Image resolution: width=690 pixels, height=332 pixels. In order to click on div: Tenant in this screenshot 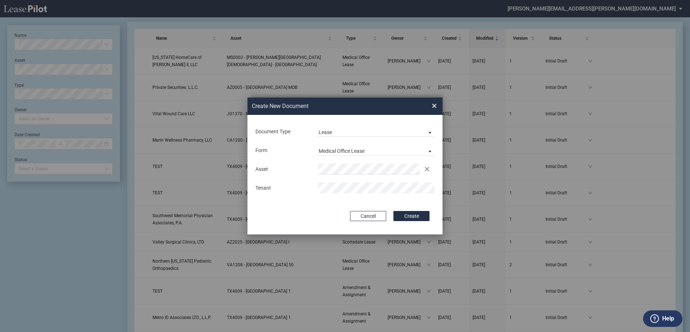, I will do `click(282, 188)`.